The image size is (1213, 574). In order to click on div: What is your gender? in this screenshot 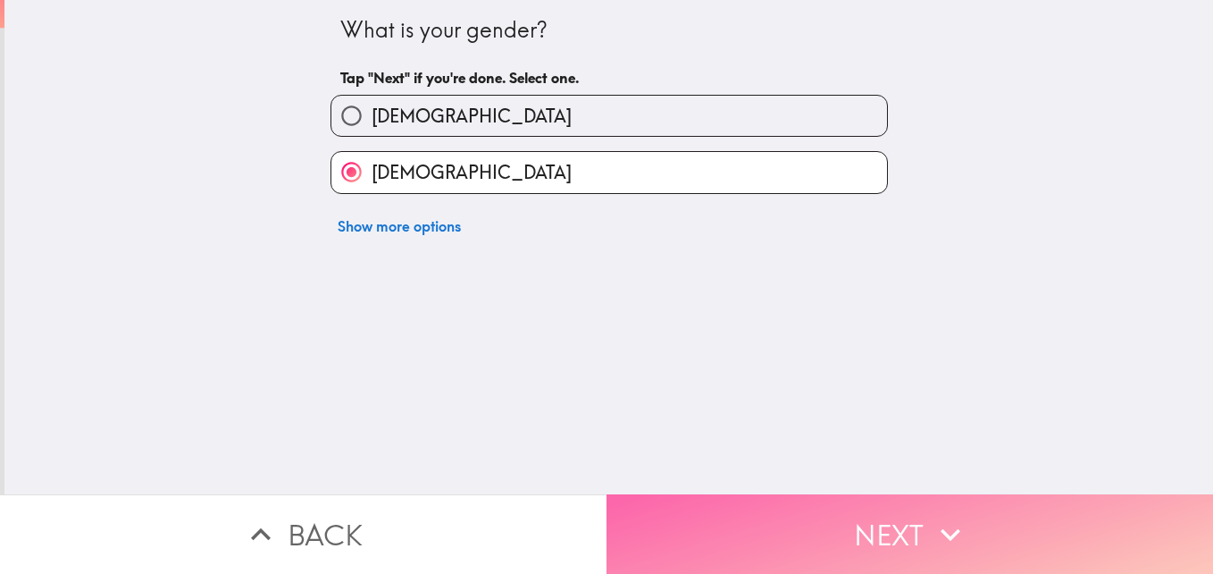, I will do `click(609, 30)`.